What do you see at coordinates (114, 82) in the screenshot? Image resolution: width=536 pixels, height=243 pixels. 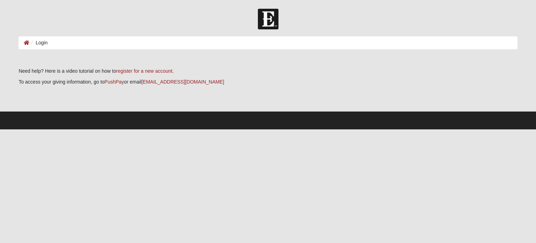 I see `a: PushPay` at bounding box center [114, 82].